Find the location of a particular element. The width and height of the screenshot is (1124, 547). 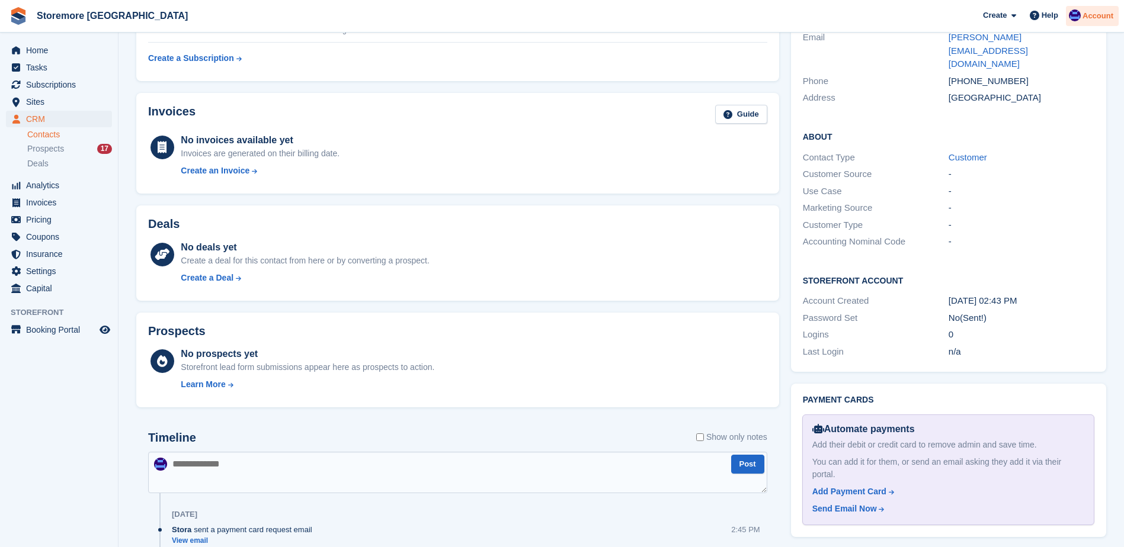

a: Add Payment Card is located at coordinates (946, 492).